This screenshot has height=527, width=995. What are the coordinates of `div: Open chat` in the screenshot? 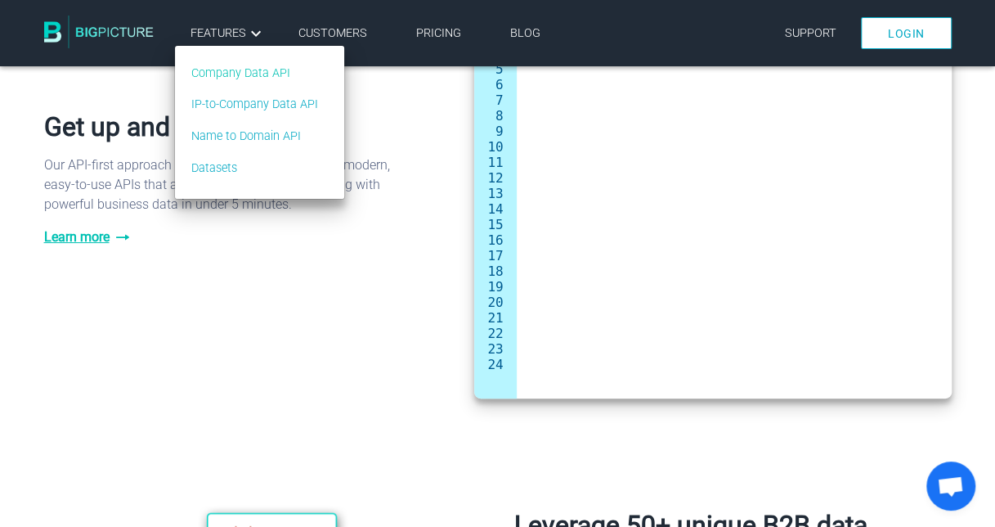 It's located at (951, 486).